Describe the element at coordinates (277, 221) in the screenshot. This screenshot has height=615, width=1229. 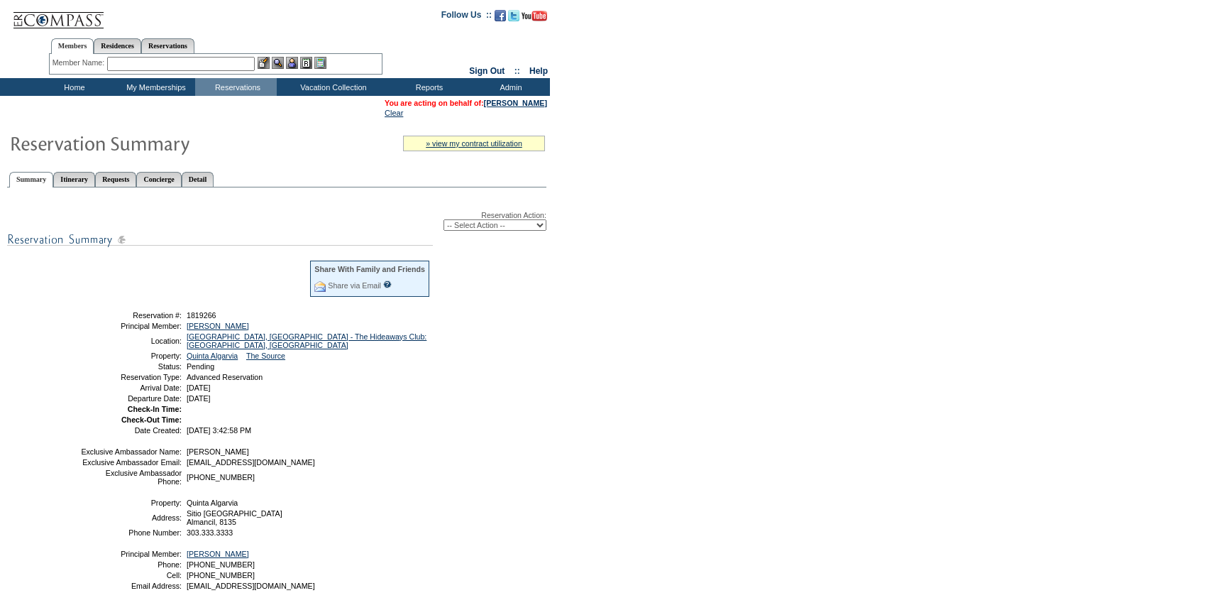
I see `div: Reservation Action:` at that location.